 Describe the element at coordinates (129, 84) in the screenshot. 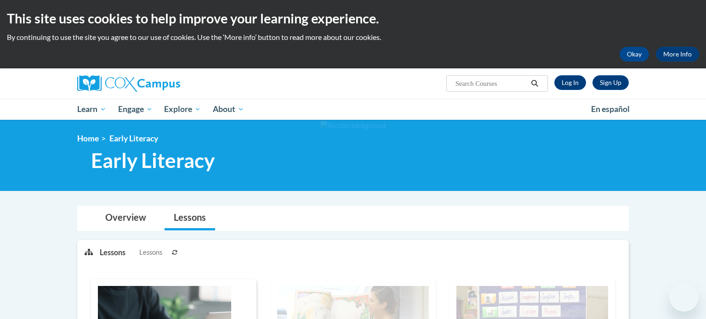

I see `img: Cox Campus` at that location.